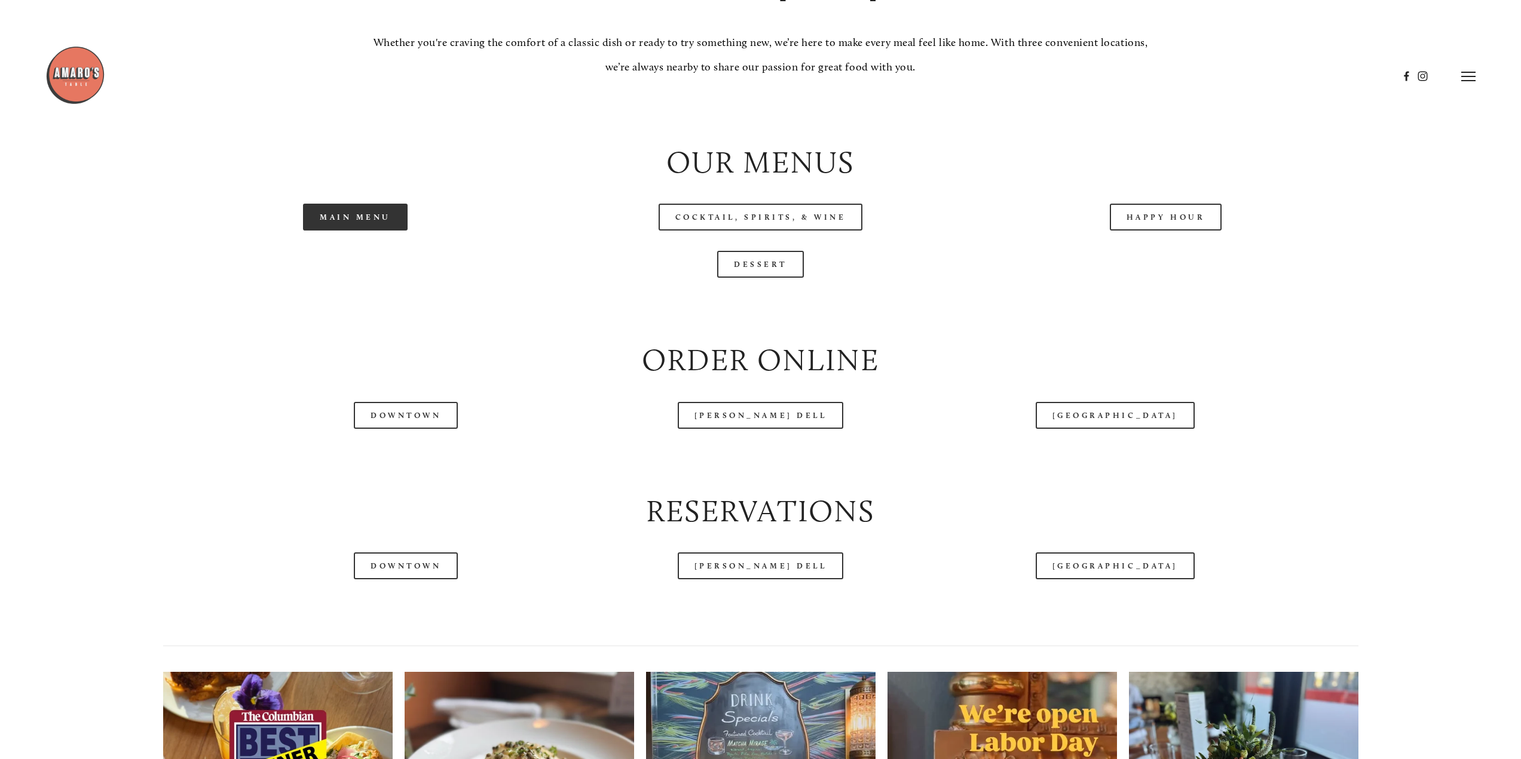  I want to click on h2: Reservations, so click(761, 511).